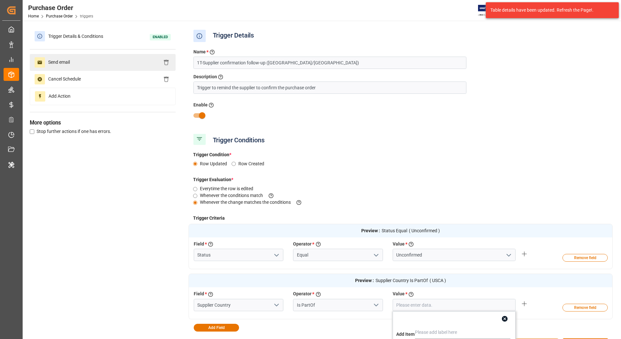  Describe the element at coordinates (254, 164) in the screenshot. I see `label: Row Created` at that location.